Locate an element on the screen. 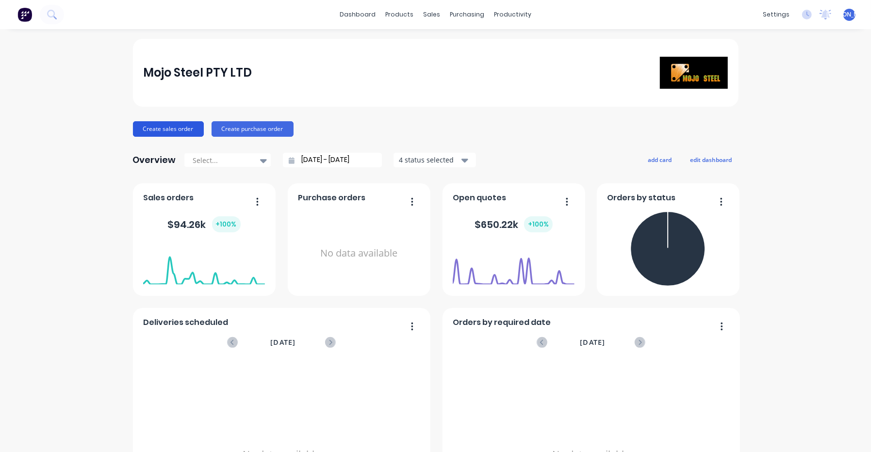 Image resolution: width=871 pixels, height=452 pixels. div: purchasing is located at coordinates (467, 15).